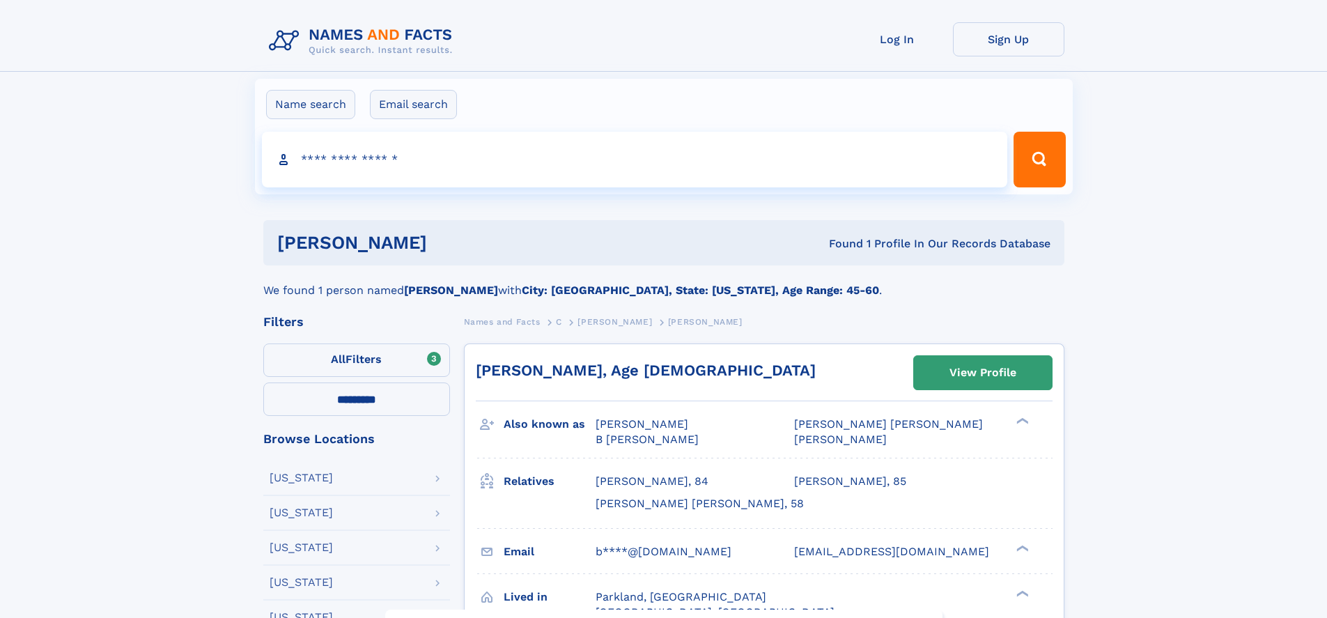 The image size is (1327, 618). I want to click on h3: Also known as, so click(549, 424).